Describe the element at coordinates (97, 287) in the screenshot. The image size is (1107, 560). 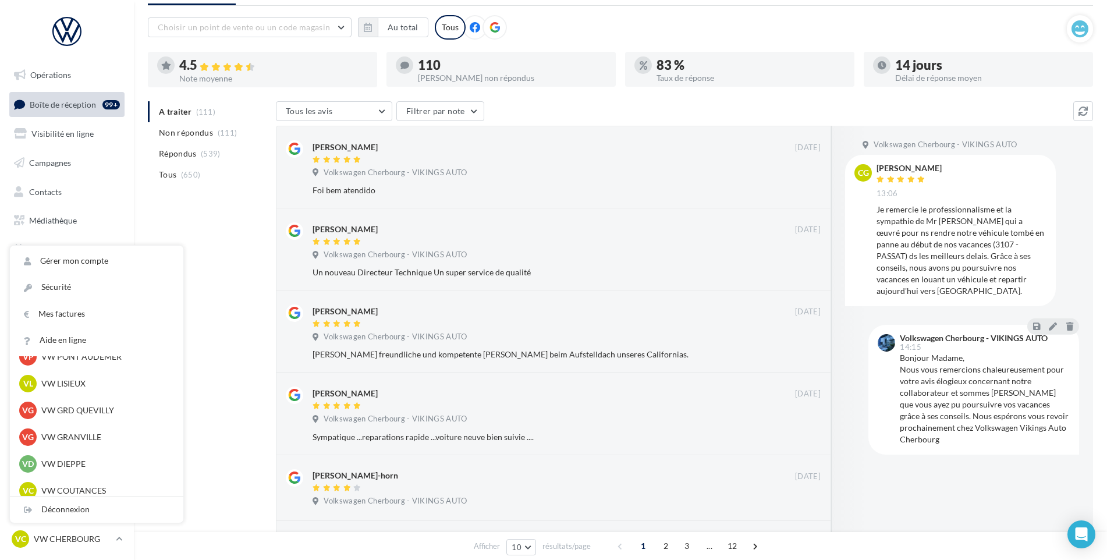
I see `a: Sécurité` at that location.